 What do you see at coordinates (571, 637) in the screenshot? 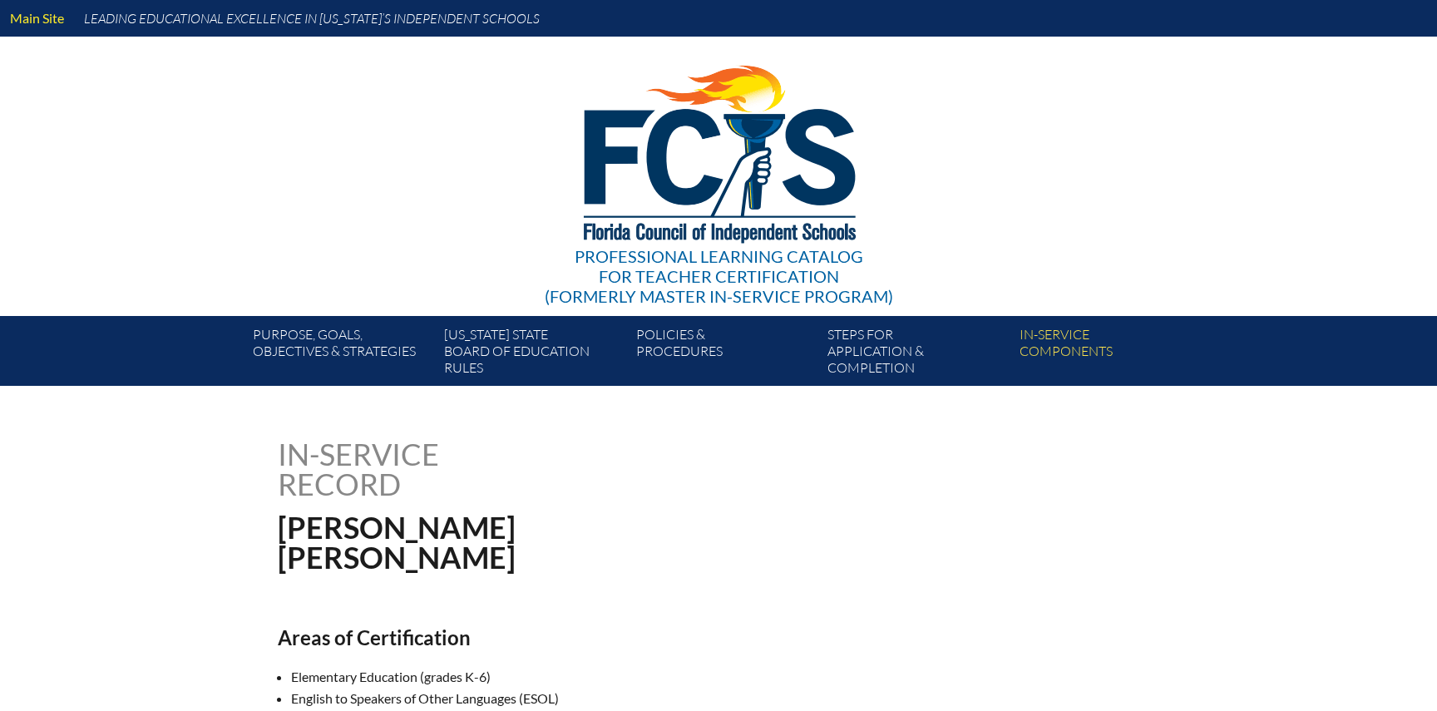
I see `h2: Areas of Certification` at bounding box center [571, 637].